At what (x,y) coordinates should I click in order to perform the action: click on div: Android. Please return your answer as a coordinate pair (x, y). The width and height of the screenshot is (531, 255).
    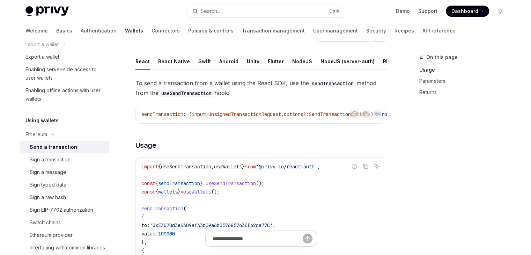
    Looking at the image, I should click on (228, 61).